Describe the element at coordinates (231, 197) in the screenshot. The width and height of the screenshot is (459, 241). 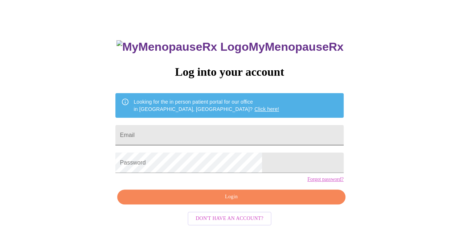
I see `span: Login` at that location.